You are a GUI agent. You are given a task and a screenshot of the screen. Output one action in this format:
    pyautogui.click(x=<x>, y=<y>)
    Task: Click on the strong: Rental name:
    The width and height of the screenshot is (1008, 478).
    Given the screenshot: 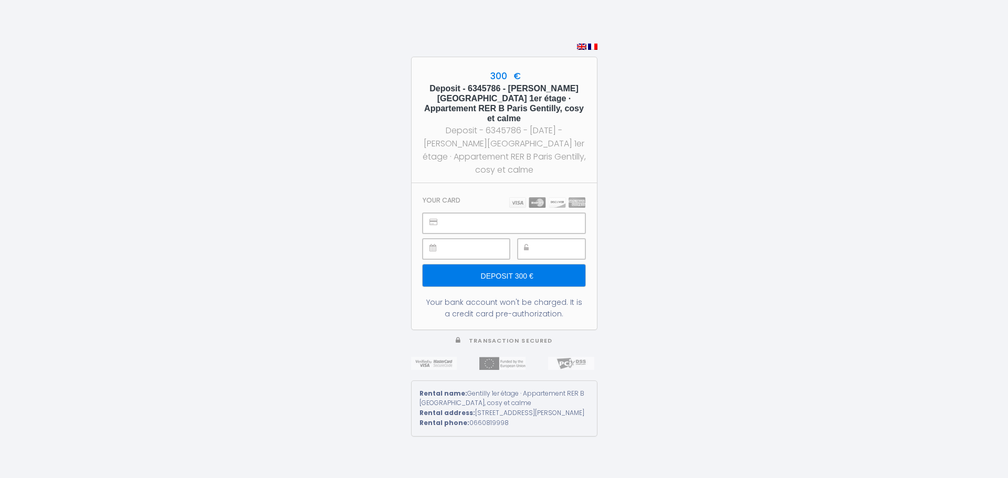 What is the action you would take?
    pyautogui.click(x=443, y=393)
    